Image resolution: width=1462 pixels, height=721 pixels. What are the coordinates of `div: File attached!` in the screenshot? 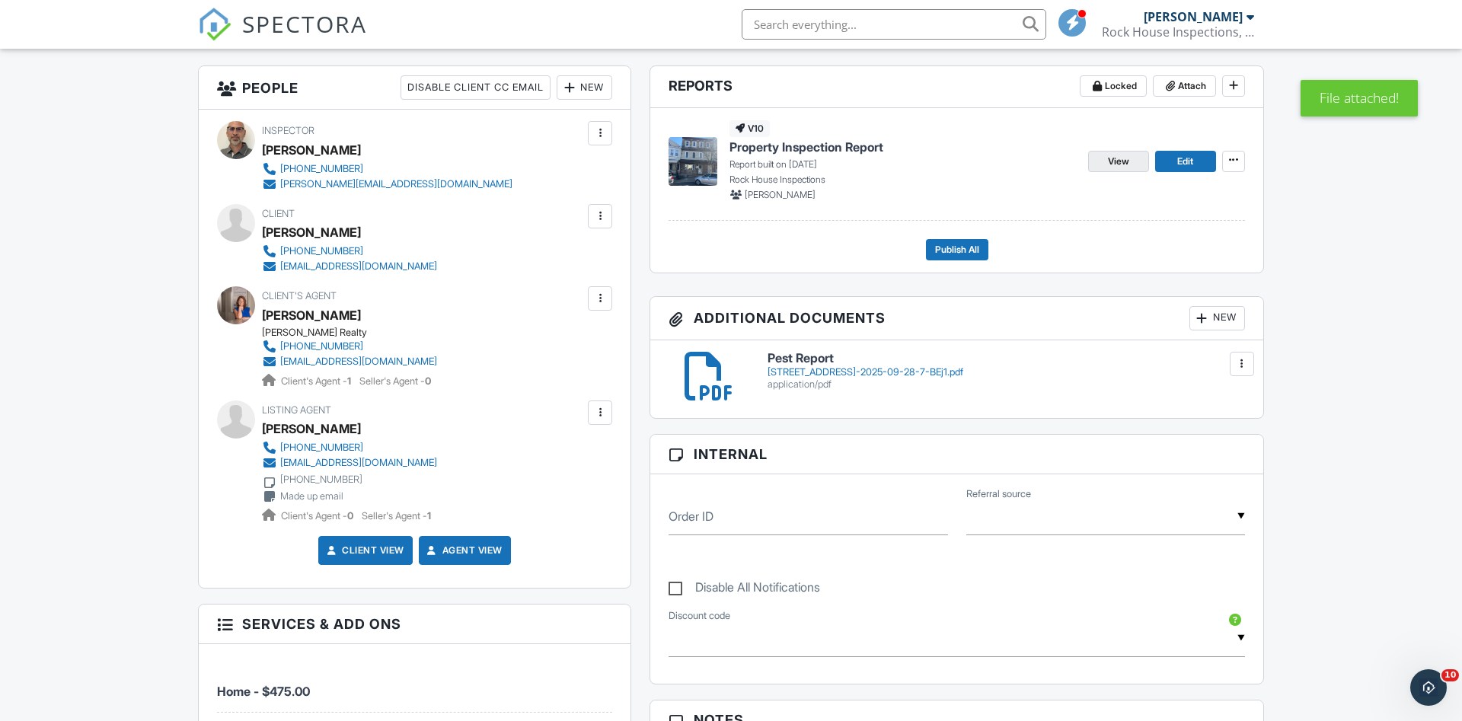 It's located at (1360, 98).